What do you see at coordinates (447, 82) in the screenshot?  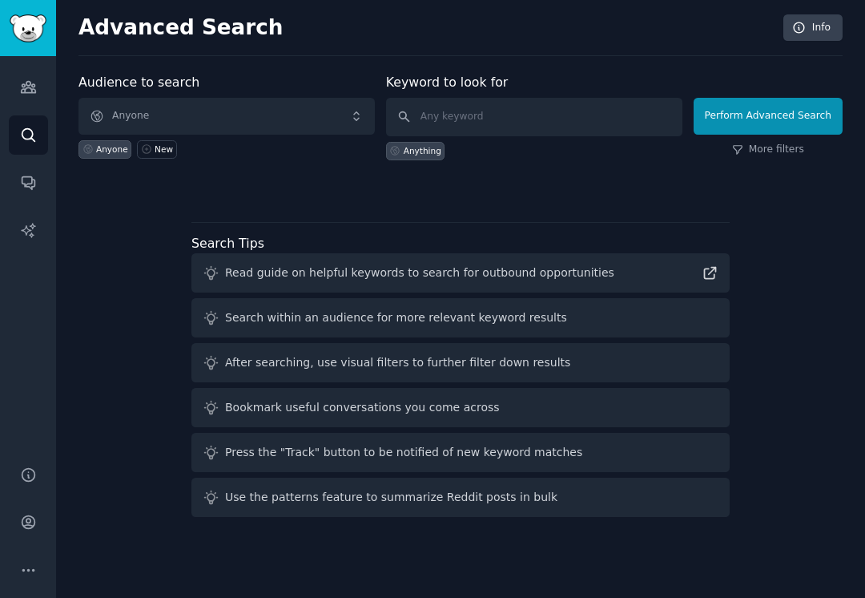 I see `label: Keyword to look for` at bounding box center [447, 82].